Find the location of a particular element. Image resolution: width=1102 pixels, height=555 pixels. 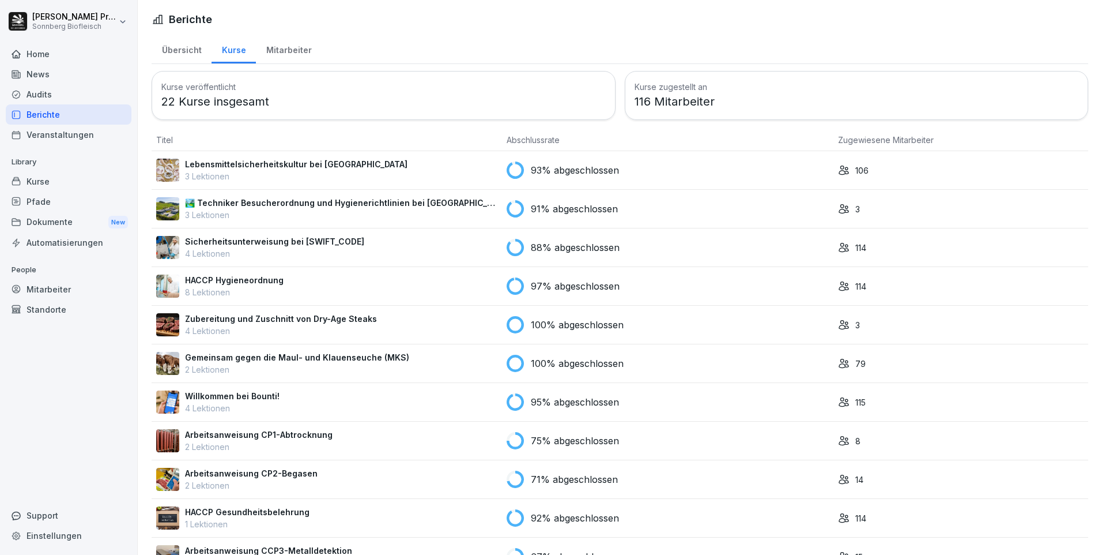

h3: Kurse zugestellt an is located at coordinates (857, 86).